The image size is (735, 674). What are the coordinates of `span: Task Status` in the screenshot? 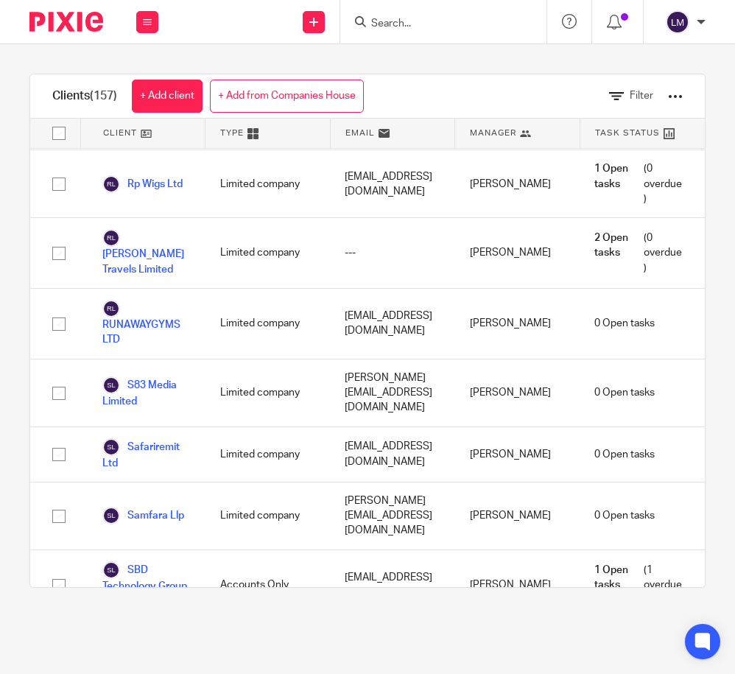 It's located at (627, 133).